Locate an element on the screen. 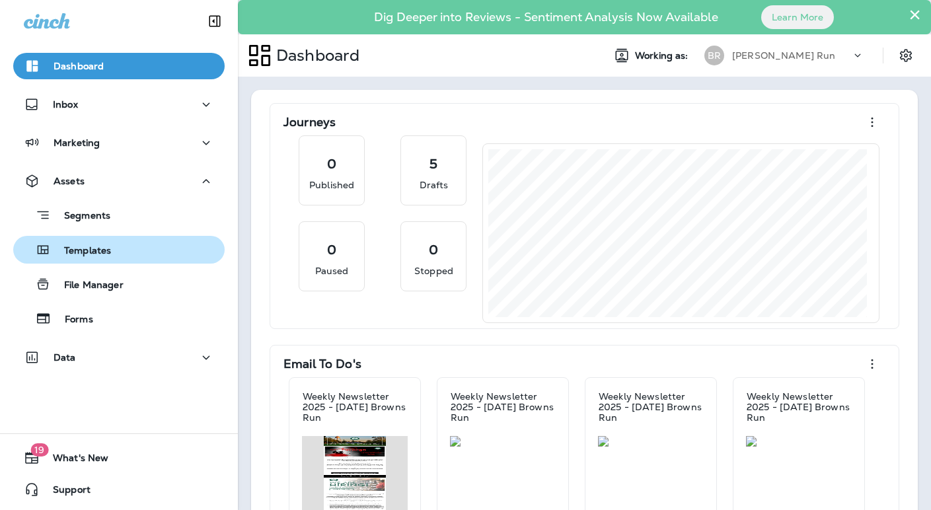 The width and height of the screenshot is (931, 510). span: Support is located at coordinates (65, 493).